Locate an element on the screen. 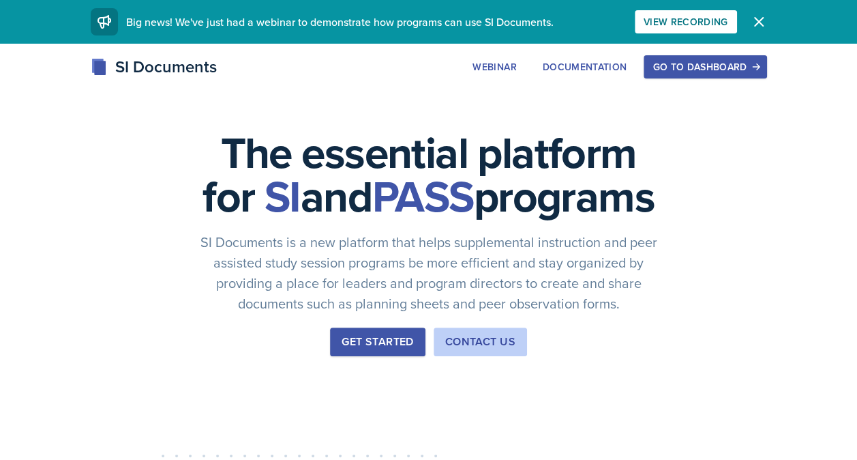 This screenshot has height=460, width=857. div: Webinar is located at coordinates (494, 67).